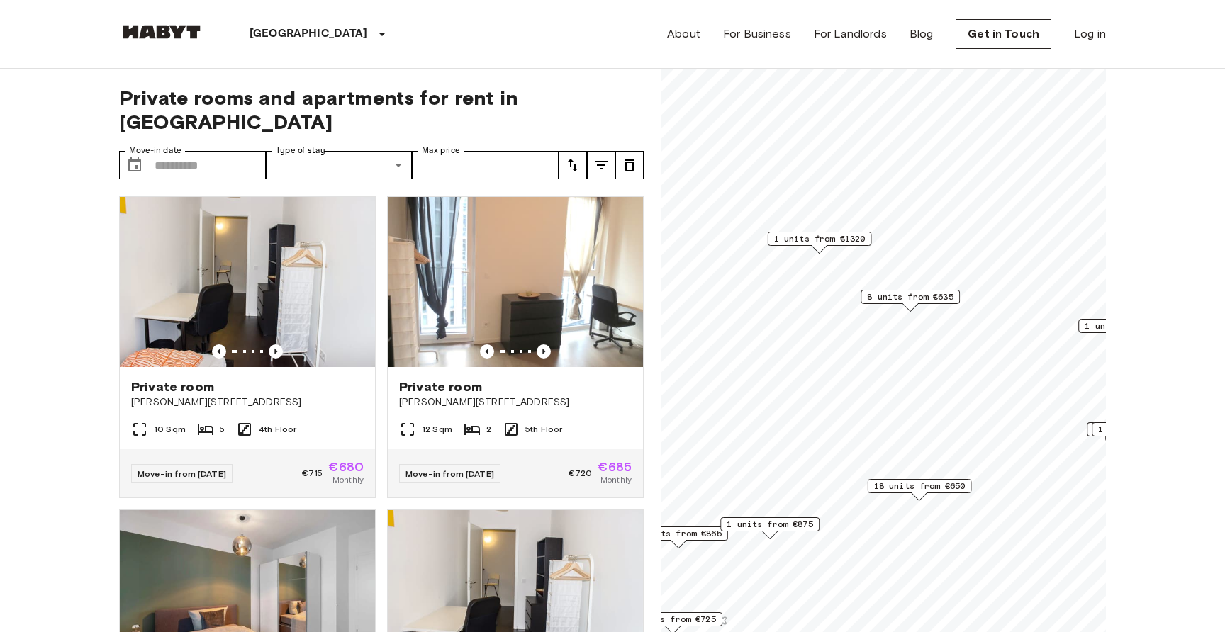 The width and height of the screenshot is (1225, 632). Describe the element at coordinates (135, 165) in the screenshot. I see `button: Choose date` at that location.